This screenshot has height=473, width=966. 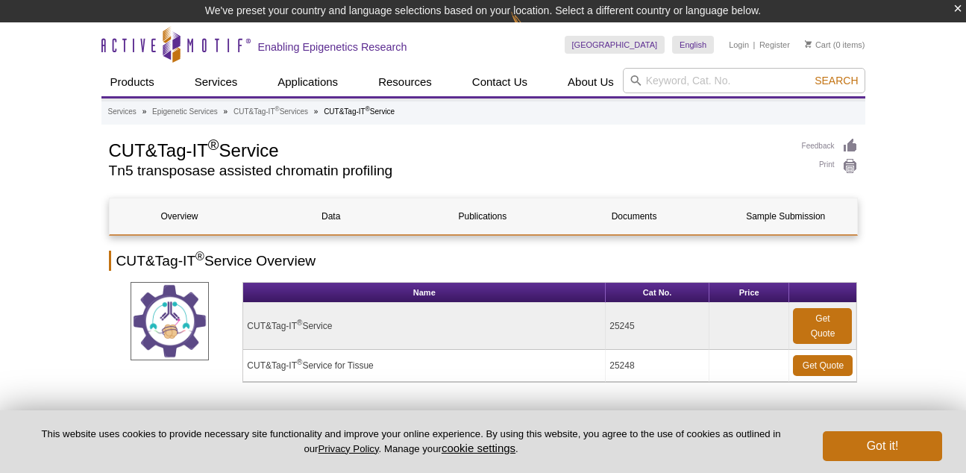 What do you see at coordinates (405, 82) in the screenshot?
I see `a: Resources` at bounding box center [405, 82].